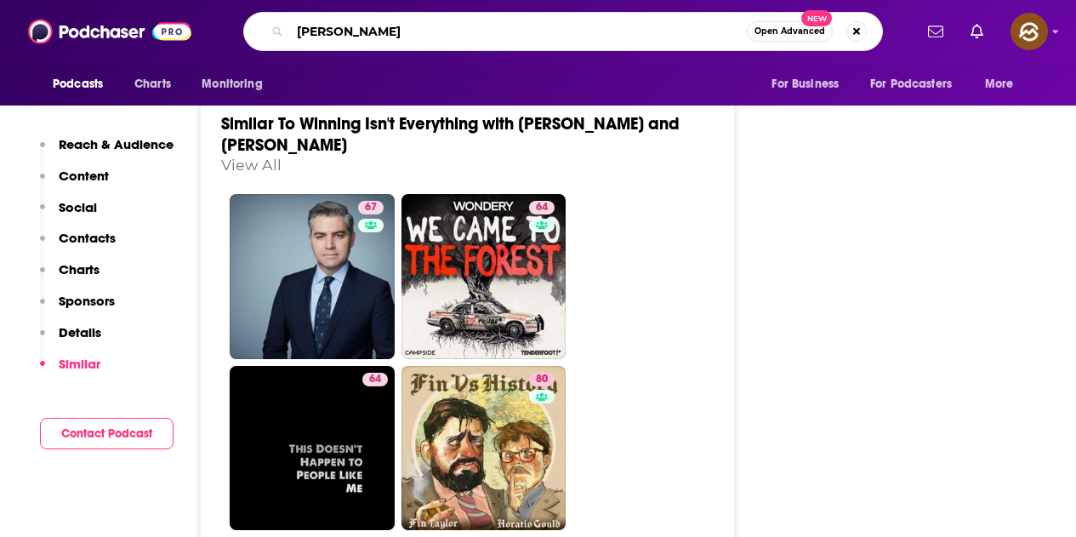  What do you see at coordinates (563, 31) in the screenshot?
I see `div: Search podcasts, credits, & more...` at bounding box center [563, 31].